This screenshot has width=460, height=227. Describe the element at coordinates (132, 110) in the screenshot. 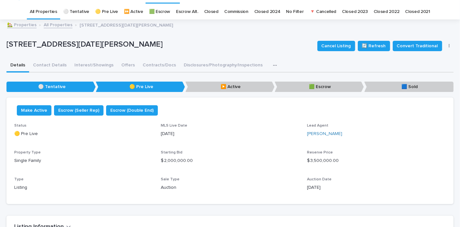

I see `span: Escrow (Double End)` at that location.